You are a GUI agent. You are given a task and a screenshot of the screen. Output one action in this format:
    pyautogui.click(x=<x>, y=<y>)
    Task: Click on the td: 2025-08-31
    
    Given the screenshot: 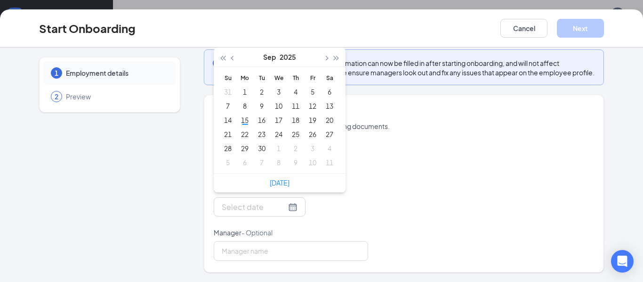 What is the action you would take?
    pyautogui.click(x=228, y=92)
    